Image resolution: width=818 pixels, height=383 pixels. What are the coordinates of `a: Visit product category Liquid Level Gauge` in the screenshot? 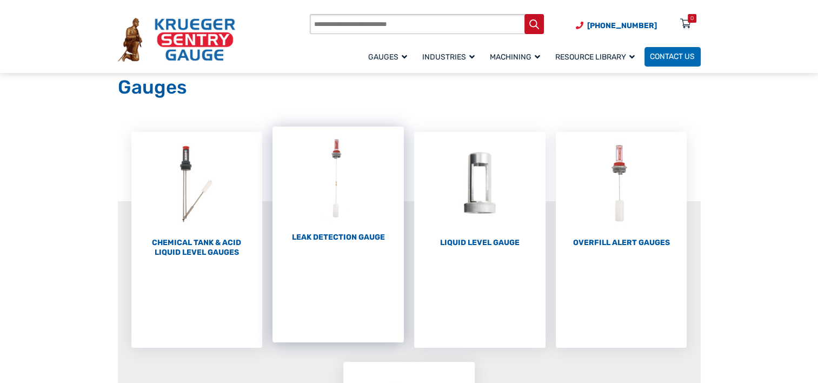 It's located at (479, 190).